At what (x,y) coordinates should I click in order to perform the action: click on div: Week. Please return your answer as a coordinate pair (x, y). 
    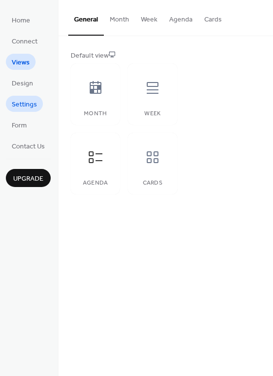
    Looking at the image, I should click on (152, 114).